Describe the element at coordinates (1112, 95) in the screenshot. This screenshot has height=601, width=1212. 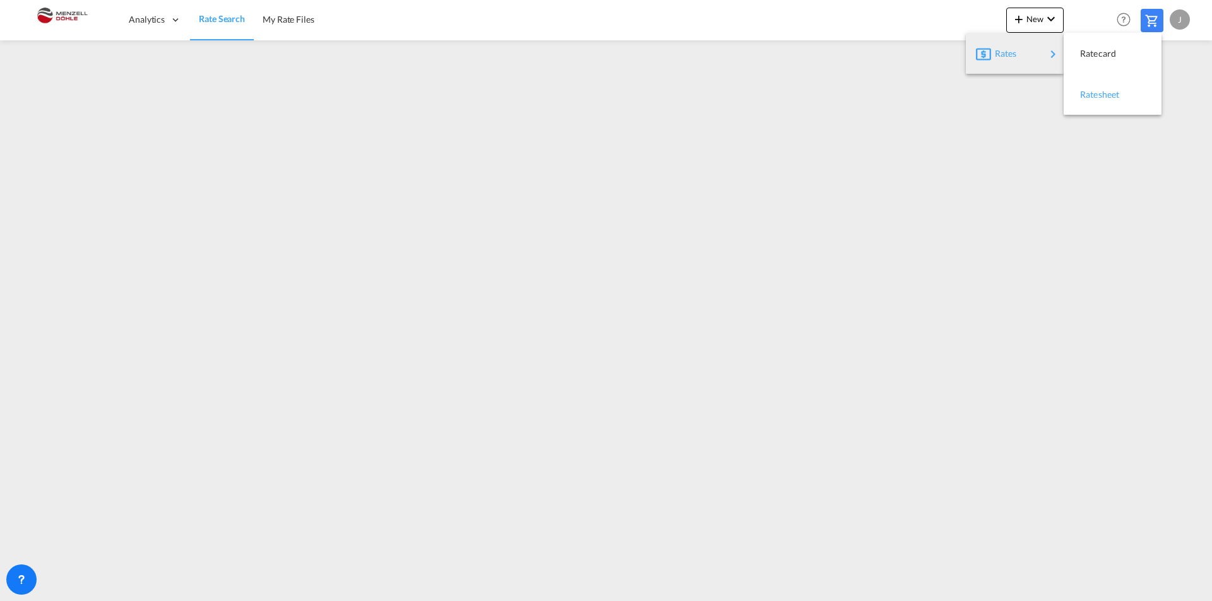
I see `div: Ratesheet` at that location.